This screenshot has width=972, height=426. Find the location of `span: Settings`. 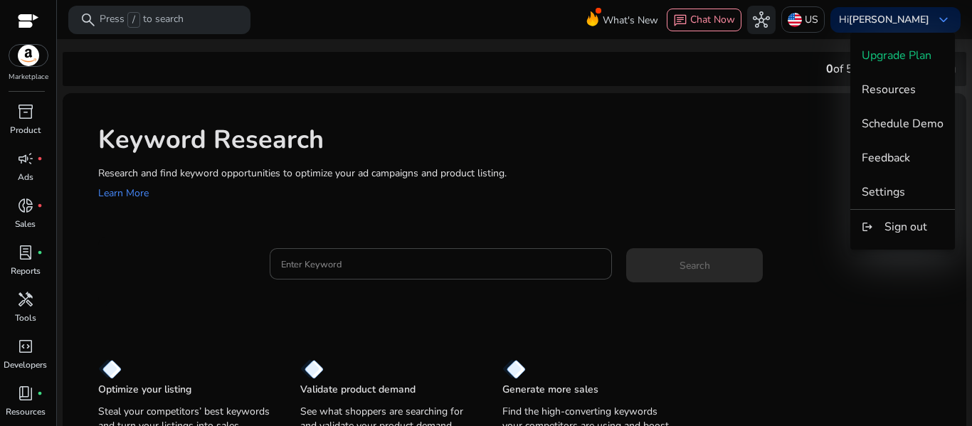

span: Settings is located at coordinates (883, 192).